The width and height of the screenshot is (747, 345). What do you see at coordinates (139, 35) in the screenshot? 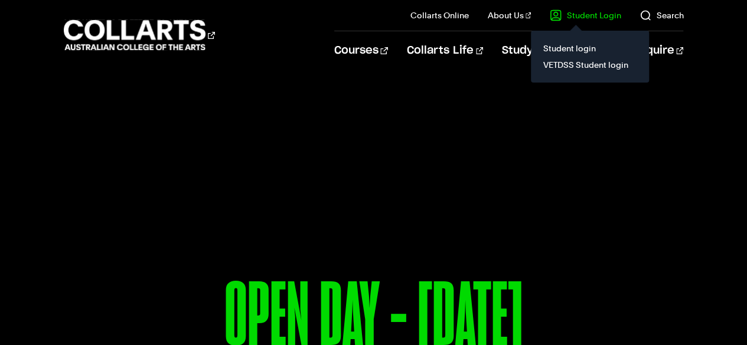
I see `div: Go to homepage` at bounding box center [139, 35].